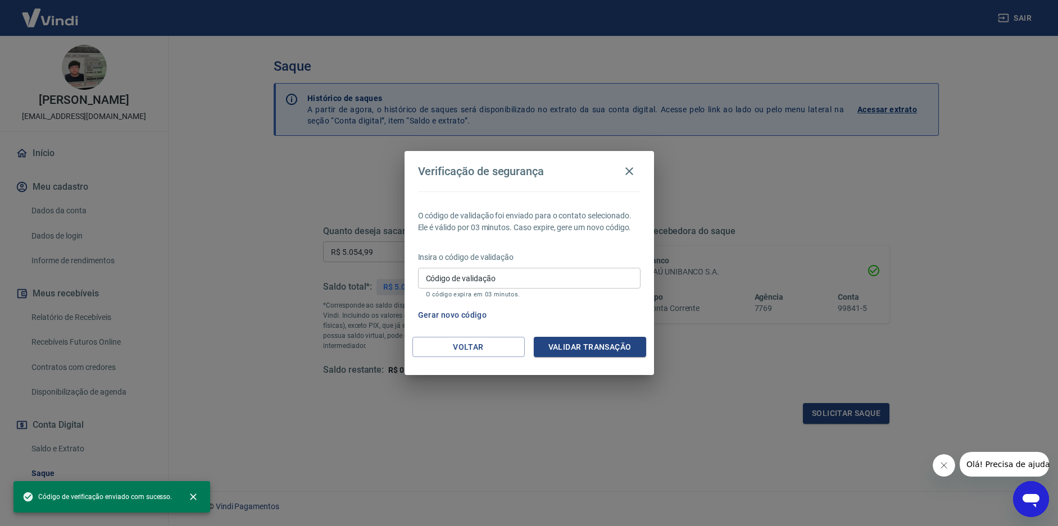 This screenshot has width=1058, height=526. What do you see at coordinates (481, 171) in the screenshot?
I see `h4: Verificação de segurança` at bounding box center [481, 171].